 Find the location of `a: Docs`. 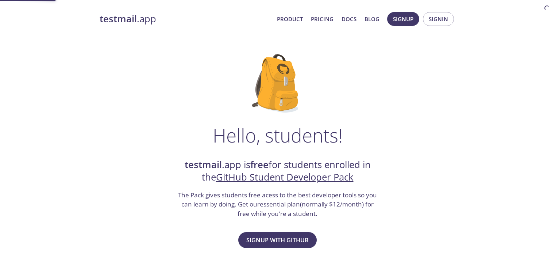

a: Docs is located at coordinates (349, 19).